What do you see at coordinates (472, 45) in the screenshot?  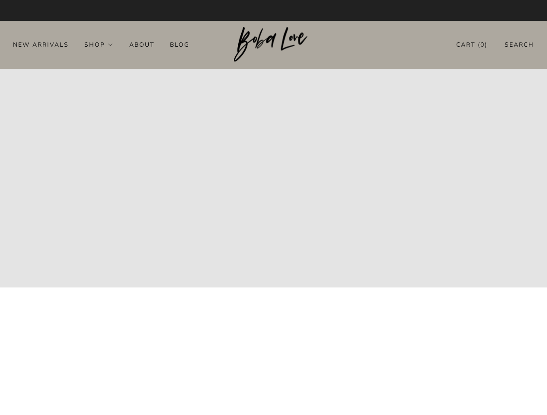 I see `a: Cart` at bounding box center [472, 45].